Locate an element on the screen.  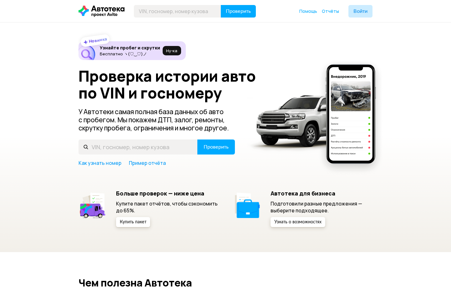
a: Пример отчёта is located at coordinates (147, 163).